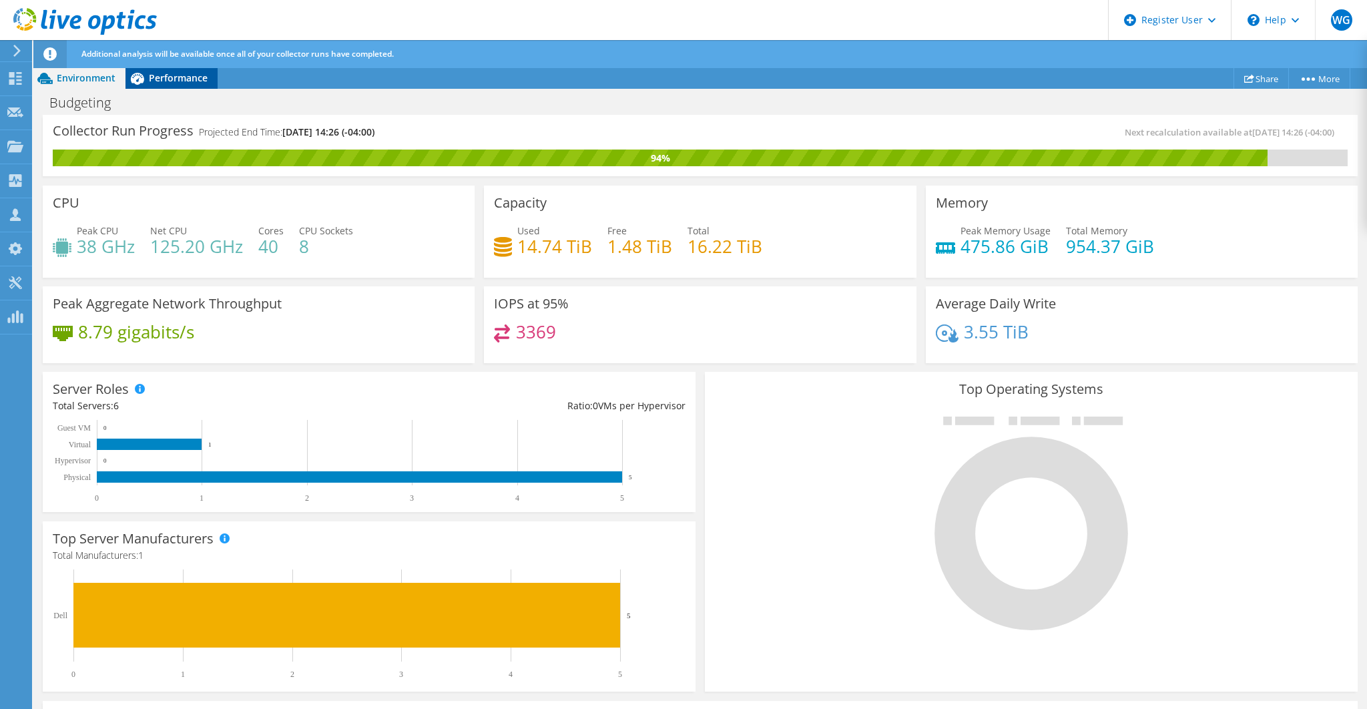 The image size is (1367, 709). Describe the element at coordinates (996, 304) in the screenshot. I see `h3: Average Daily Write` at that location.